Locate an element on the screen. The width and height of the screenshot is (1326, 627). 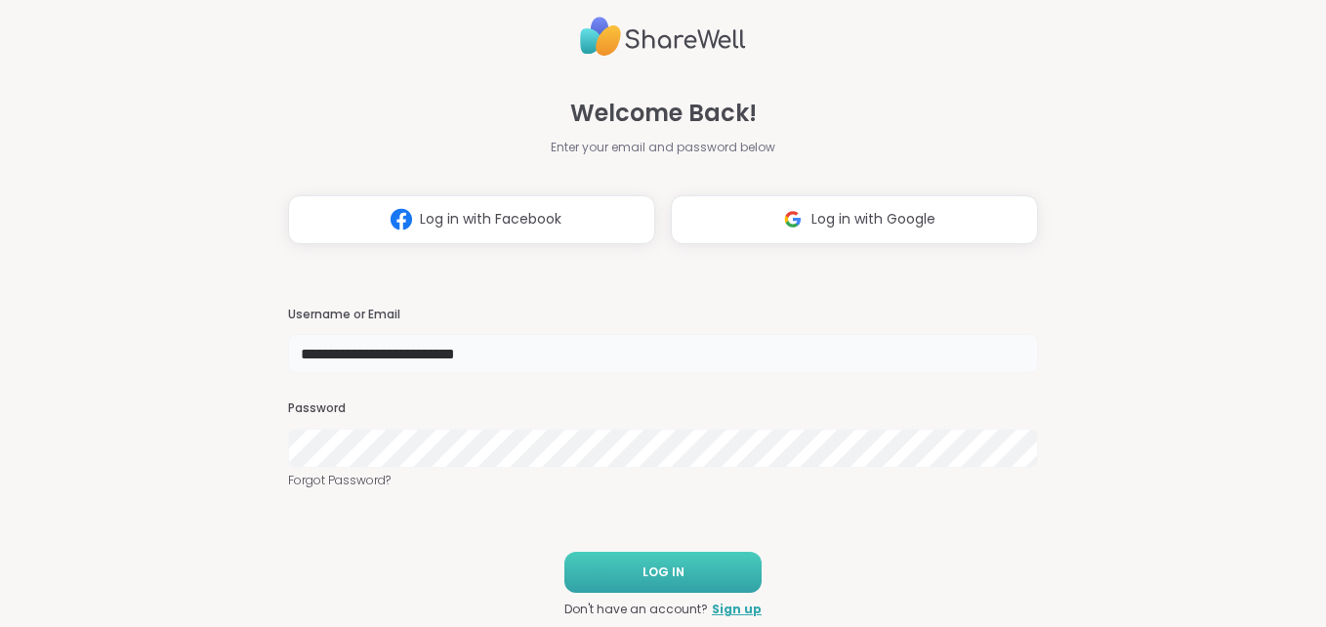
a: Sign up is located at coordinates (736, 609).